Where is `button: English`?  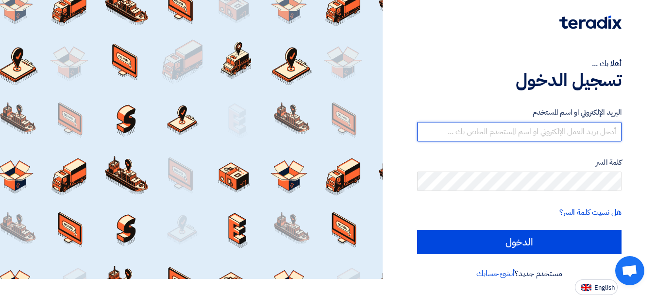 button: English is located at coordinates (596, 287).